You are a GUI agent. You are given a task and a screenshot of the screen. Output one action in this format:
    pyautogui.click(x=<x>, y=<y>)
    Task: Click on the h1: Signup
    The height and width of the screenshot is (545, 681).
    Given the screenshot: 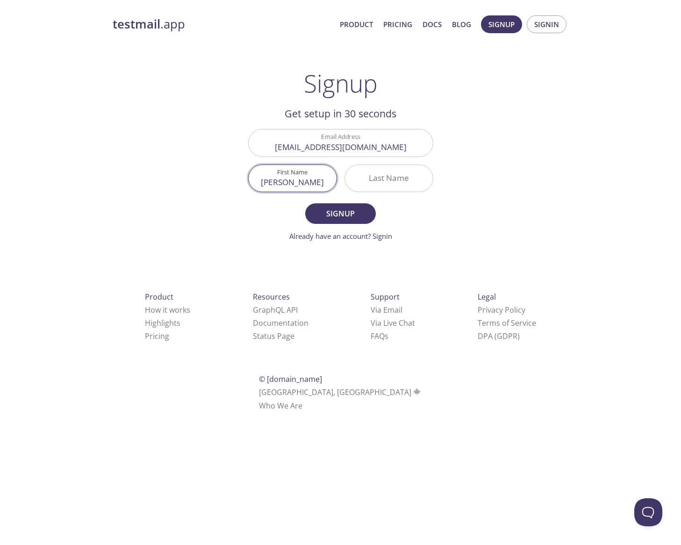 What is the action you would take?
    pyautogui.click(x=341, y=83)
    